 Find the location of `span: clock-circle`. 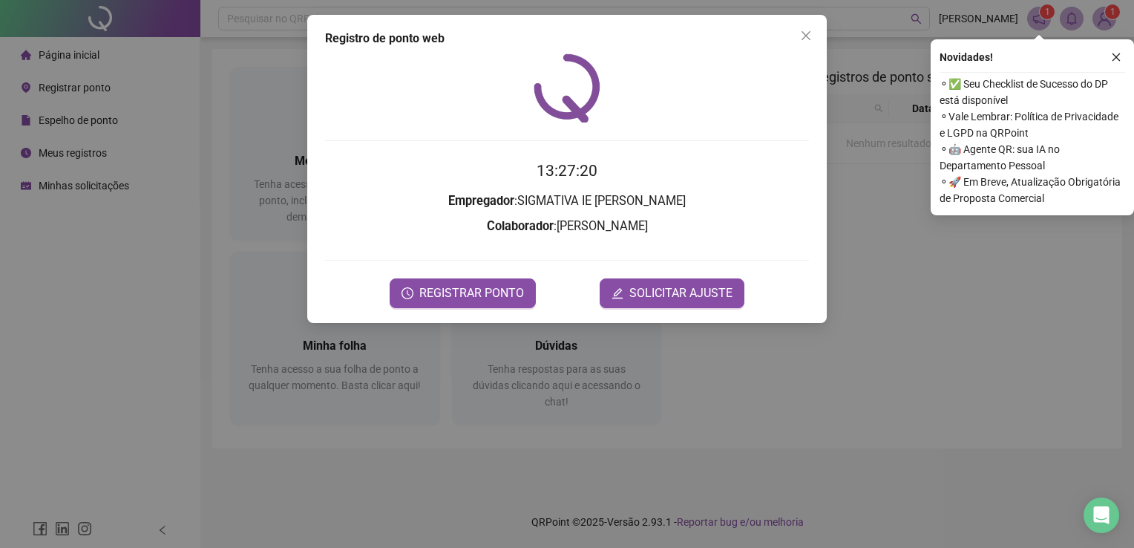

span: clock-circle is located at coordinates (408, 293).